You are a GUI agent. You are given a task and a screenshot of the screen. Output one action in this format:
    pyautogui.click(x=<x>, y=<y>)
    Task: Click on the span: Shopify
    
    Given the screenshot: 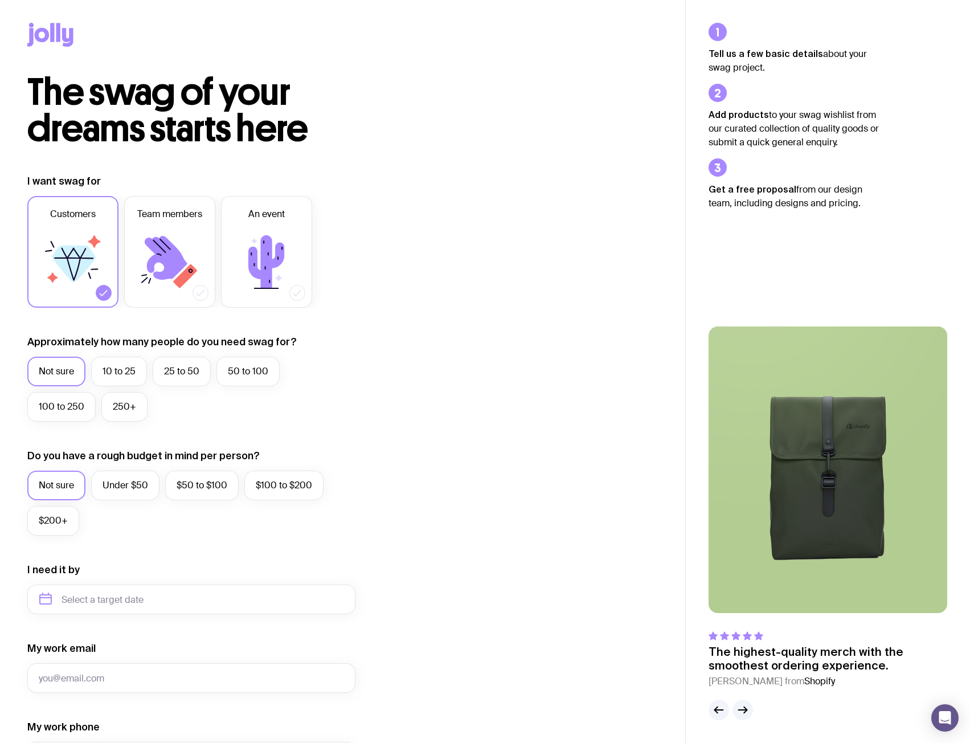 What is the action you would take?
    pyautogui.click(x=820, y=681)
    